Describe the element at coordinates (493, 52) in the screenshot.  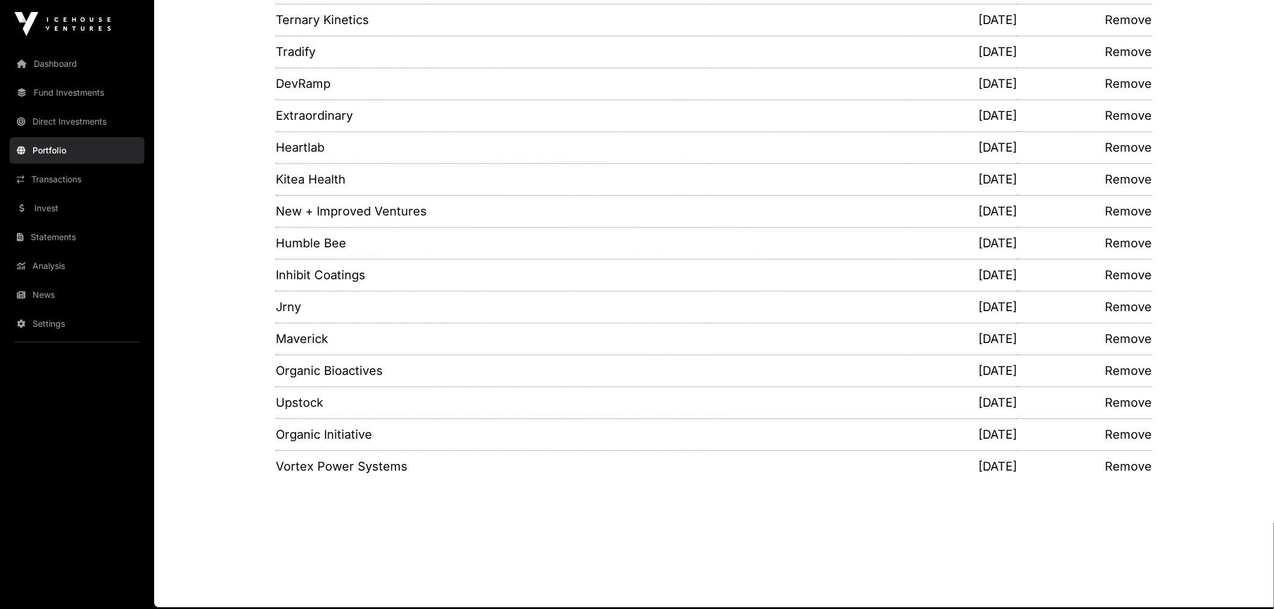
I see `p: Tradify` at that location.